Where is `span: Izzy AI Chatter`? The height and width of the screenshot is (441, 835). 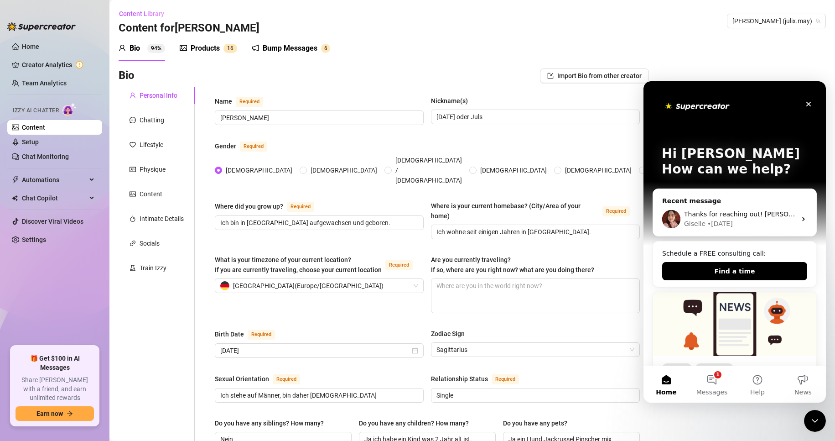
span: Izzy AI Chatter is located at coordinates (36, 110).